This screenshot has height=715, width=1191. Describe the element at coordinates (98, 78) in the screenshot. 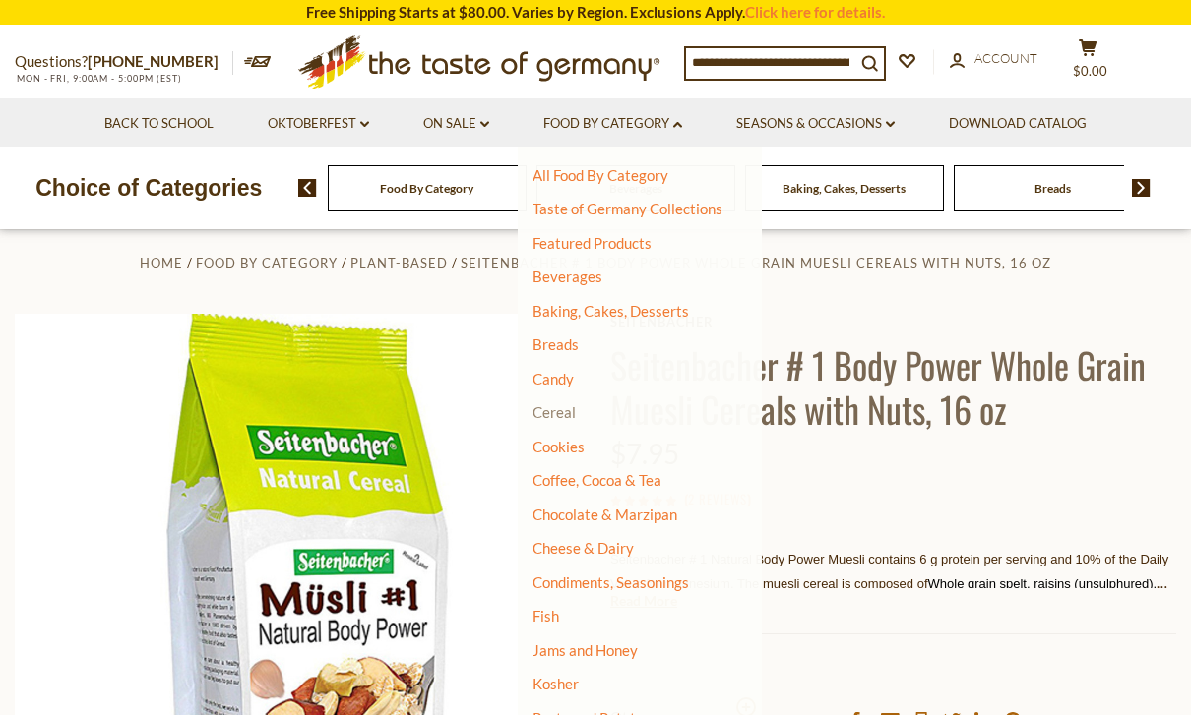

I see `span: MON - FRI, 9:00AM - 5:00PM (EST)` at that location.